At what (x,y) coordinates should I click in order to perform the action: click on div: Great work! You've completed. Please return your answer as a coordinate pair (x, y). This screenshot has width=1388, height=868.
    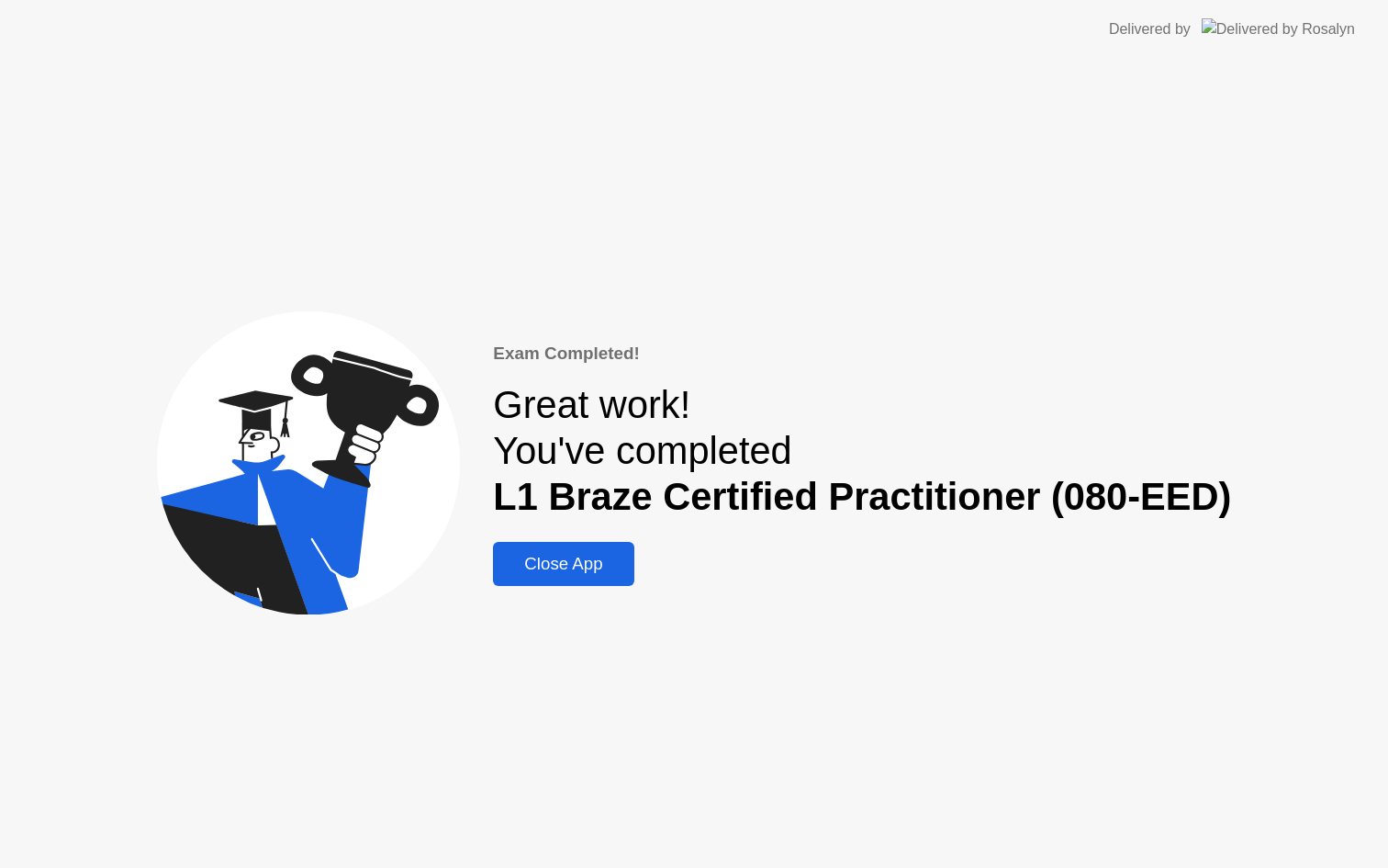
    Looking at the image, I should click on (862, 450).